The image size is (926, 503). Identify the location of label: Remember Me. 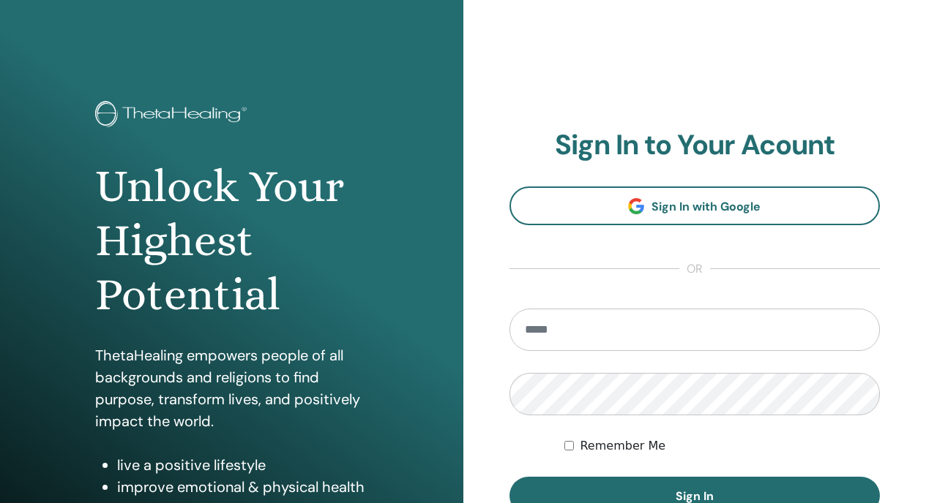
(622, 446).